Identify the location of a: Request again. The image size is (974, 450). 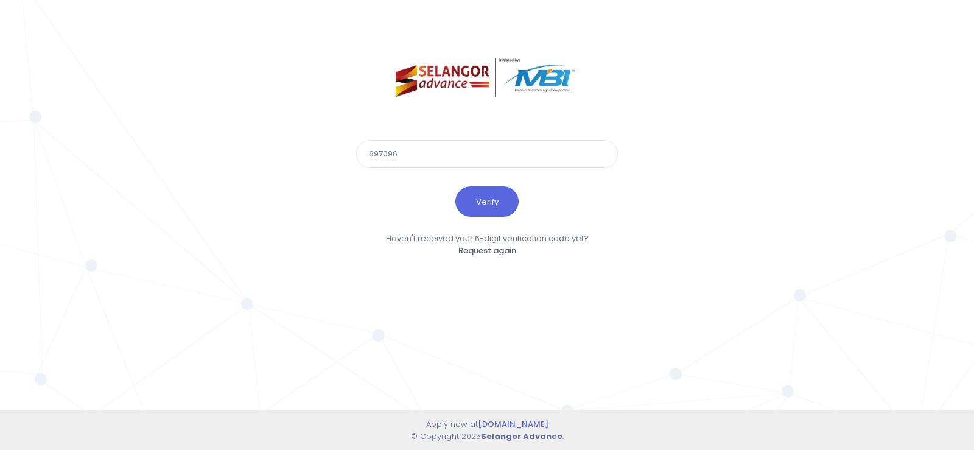
(487, 250).